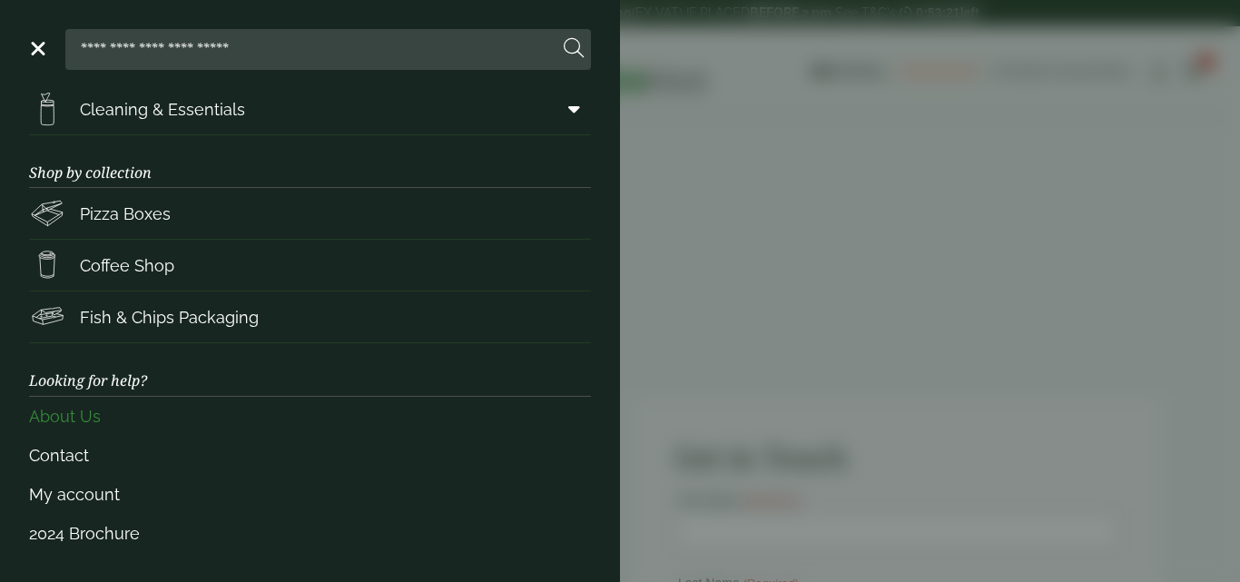 The width and height of the screenshot is (1240, 582). What do you see at coordinates (310, 265) in the screenshot?
I see `a: Coffee Shop` at bounding box center [310, 265].